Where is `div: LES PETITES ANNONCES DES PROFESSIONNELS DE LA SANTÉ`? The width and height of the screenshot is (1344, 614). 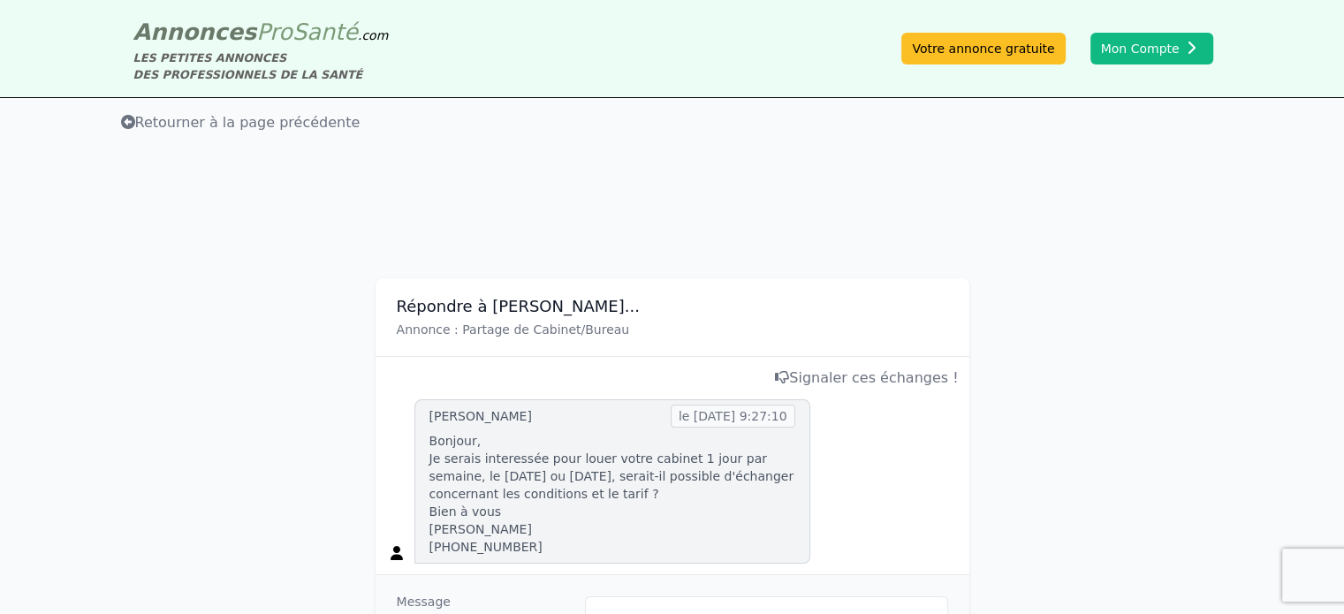
div: LES PETITES ANNONCES DES PROFESSIONNELS DE LA SANTÉ is located at coordinates (261, 66).